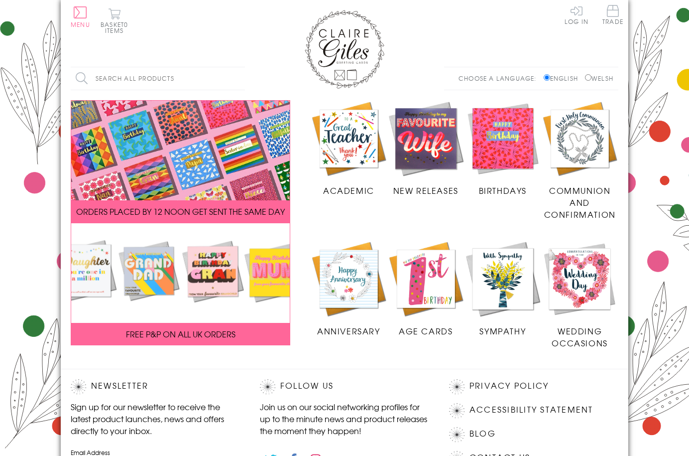 This screenshot has height=456, width=689. I want to click on a: Blog, so click(483, 433).